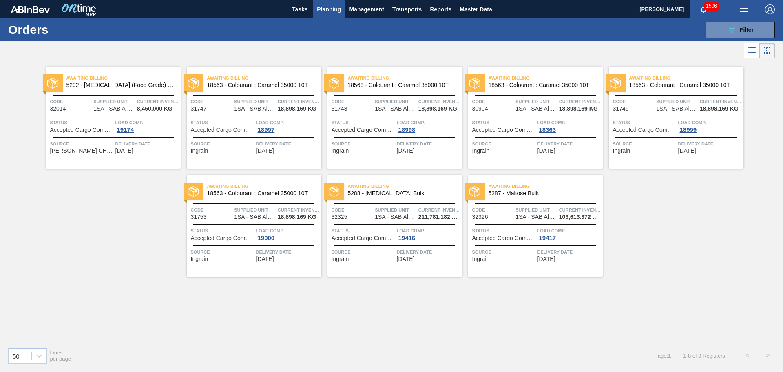  I want to click on img: Logout, so click(770, 9).